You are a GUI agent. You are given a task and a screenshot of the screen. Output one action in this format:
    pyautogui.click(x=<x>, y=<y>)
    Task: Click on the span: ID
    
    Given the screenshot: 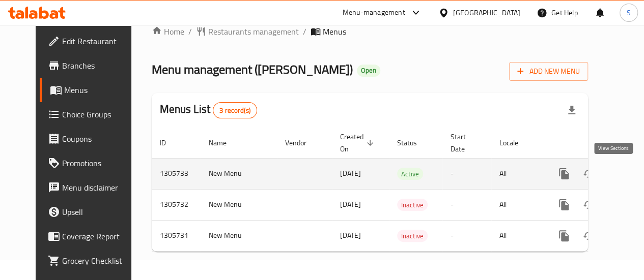 What is the action you would take?
    pyautogui.click(x=169, y=143)
    